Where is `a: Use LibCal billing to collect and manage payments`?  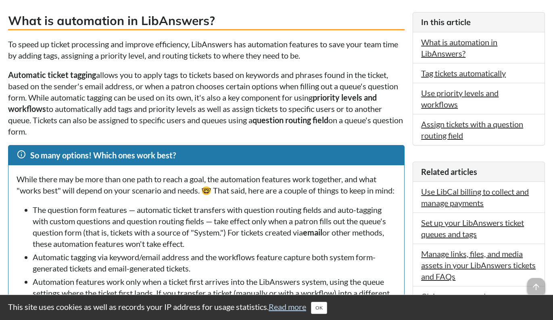
a: Use LibCal billing to collect and manage payments is located at coordinates (475, 197).